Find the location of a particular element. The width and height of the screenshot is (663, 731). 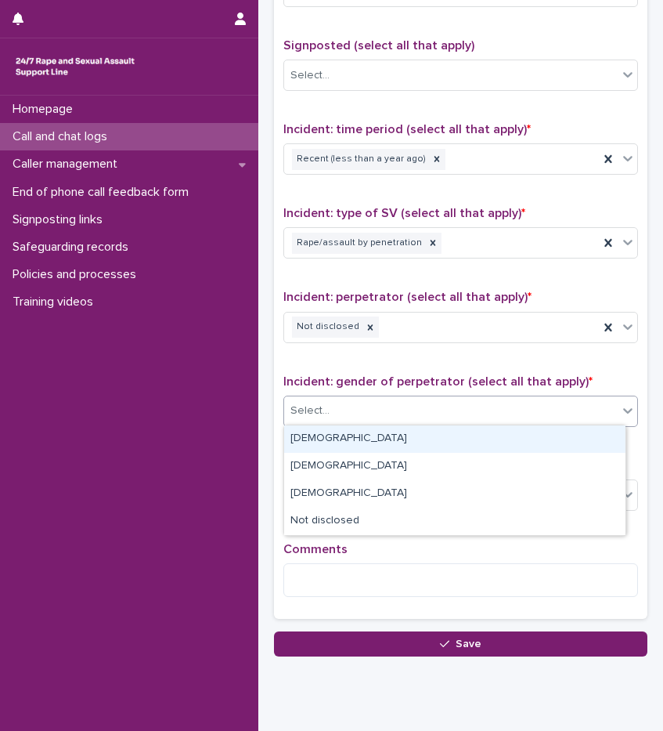

img: rhQMoQhaT3yELyF149Cw is located at coordinates (75, 67).